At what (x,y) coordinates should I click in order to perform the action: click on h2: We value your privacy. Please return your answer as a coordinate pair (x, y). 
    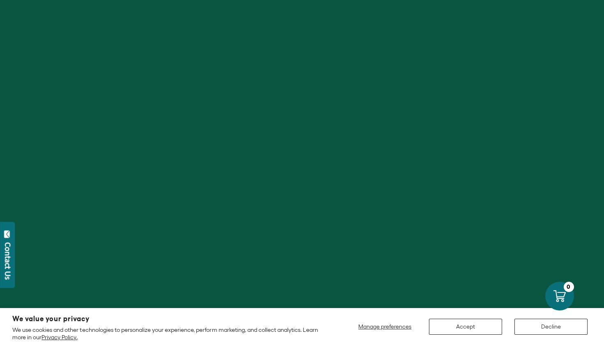
    Looking at the image, I should click on (169, 319).